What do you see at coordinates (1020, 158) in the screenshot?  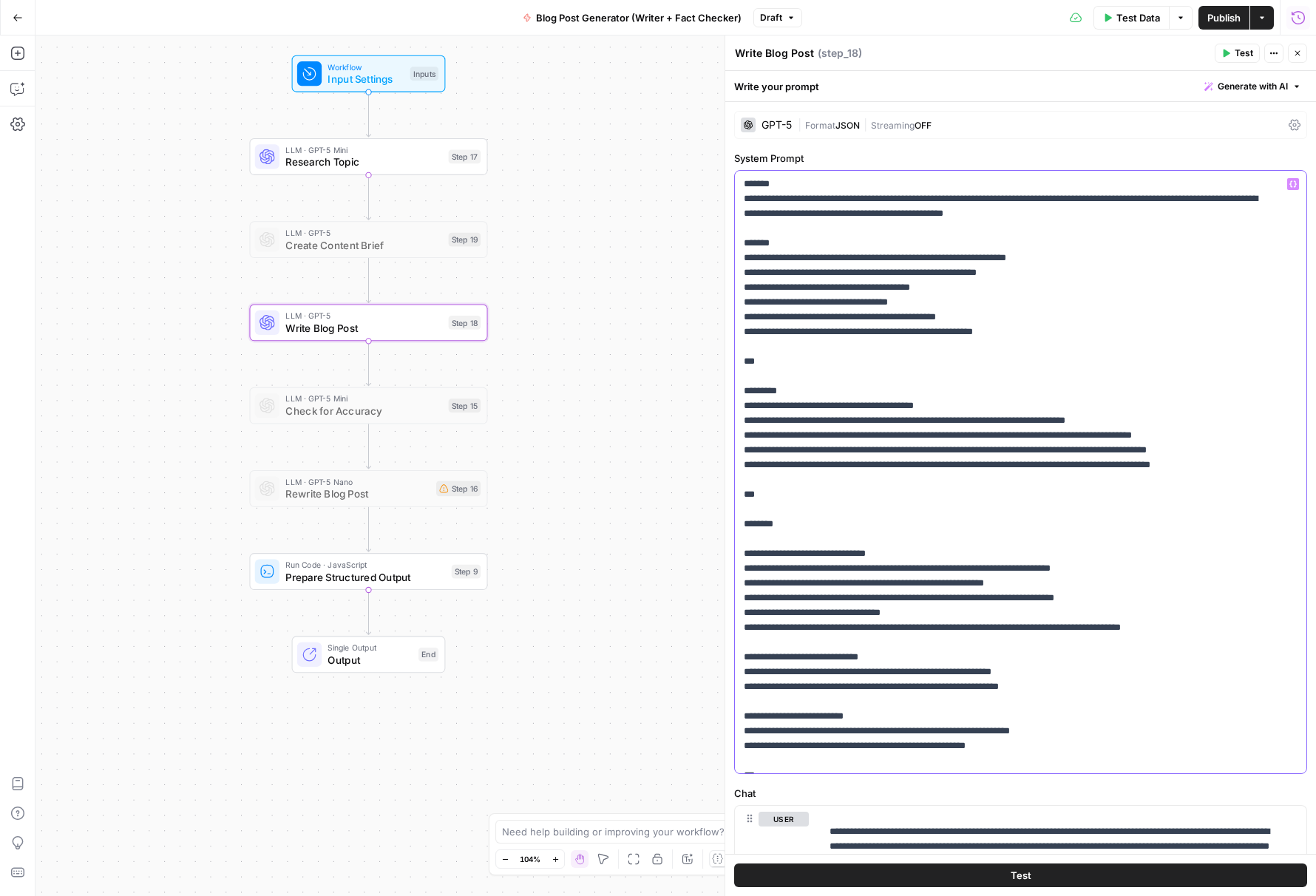 I see `label: System Prompt` at bounding box center [1020, 158].